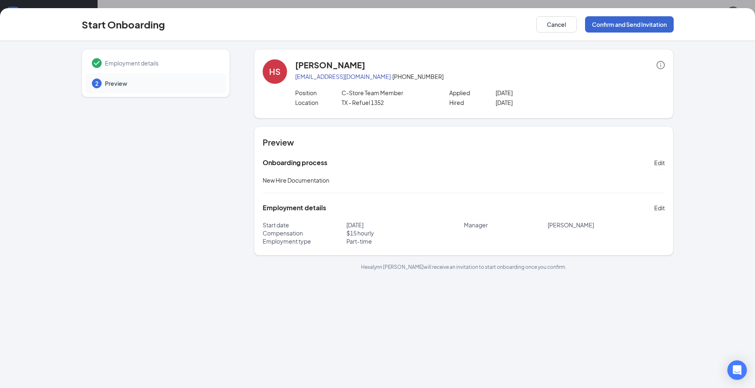  What do you see at coordinates (660, 65) in the screenshot?
I see `span: info-circle` at bounding box center [660, 65].